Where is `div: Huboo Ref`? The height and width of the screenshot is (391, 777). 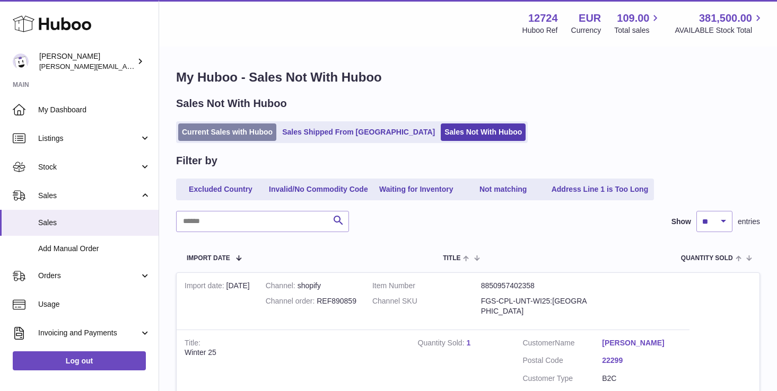 div: Huboo Ref is located at coordinates (540, 30).